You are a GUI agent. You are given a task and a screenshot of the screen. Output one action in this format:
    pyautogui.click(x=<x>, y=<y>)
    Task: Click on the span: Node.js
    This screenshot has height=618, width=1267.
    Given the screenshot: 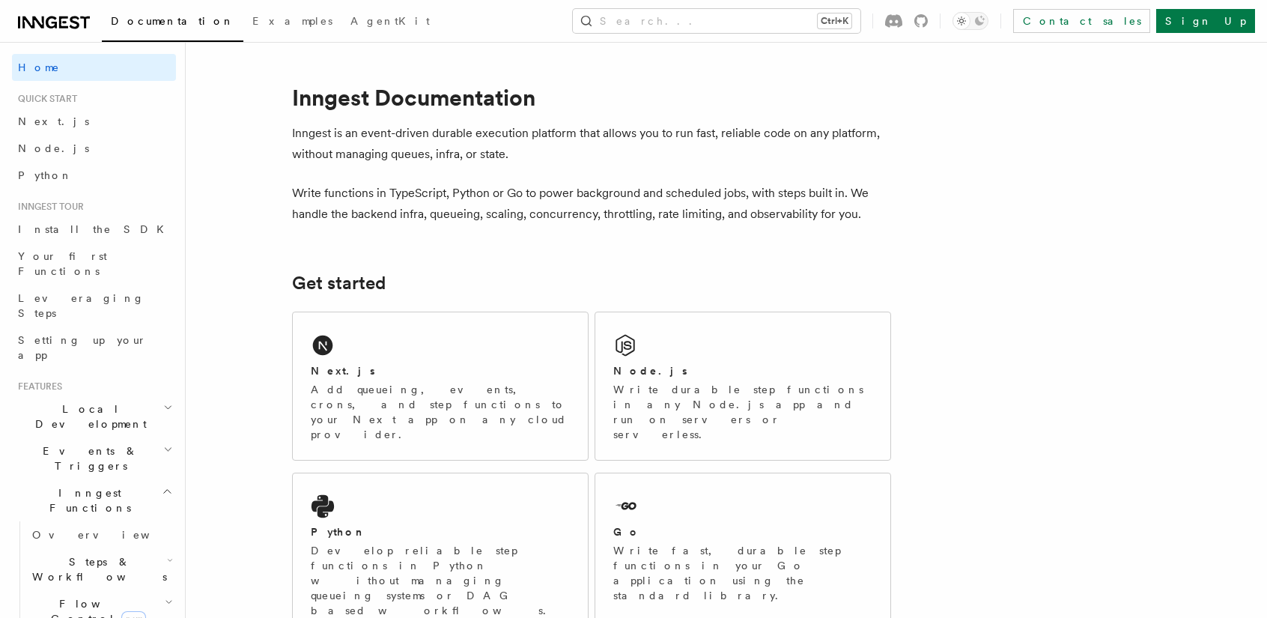 What is the action you would take?
    pyautogui.click(x=53, y=148)
    